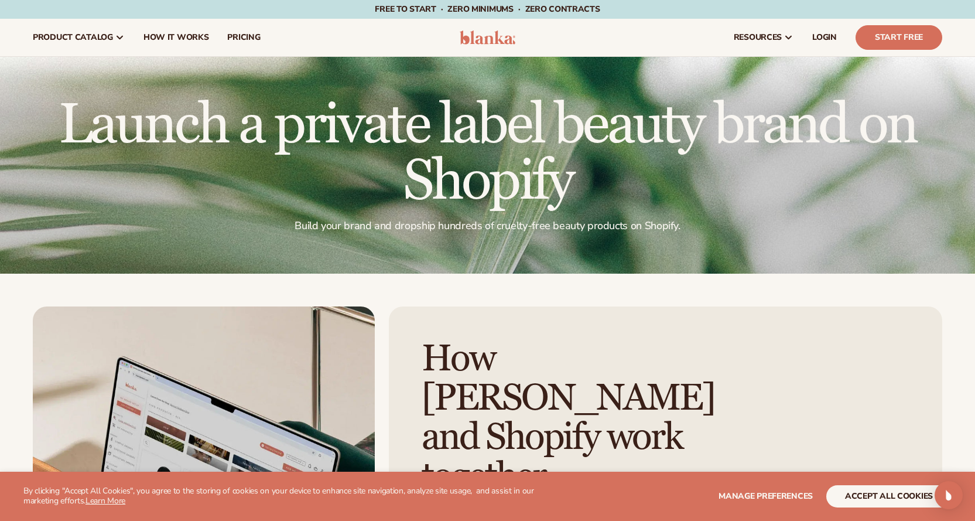 The image size is (975, 521). Describe the element at coordinates (765, 496) in the screenshot. I see `button: Manage preferences` at that location.